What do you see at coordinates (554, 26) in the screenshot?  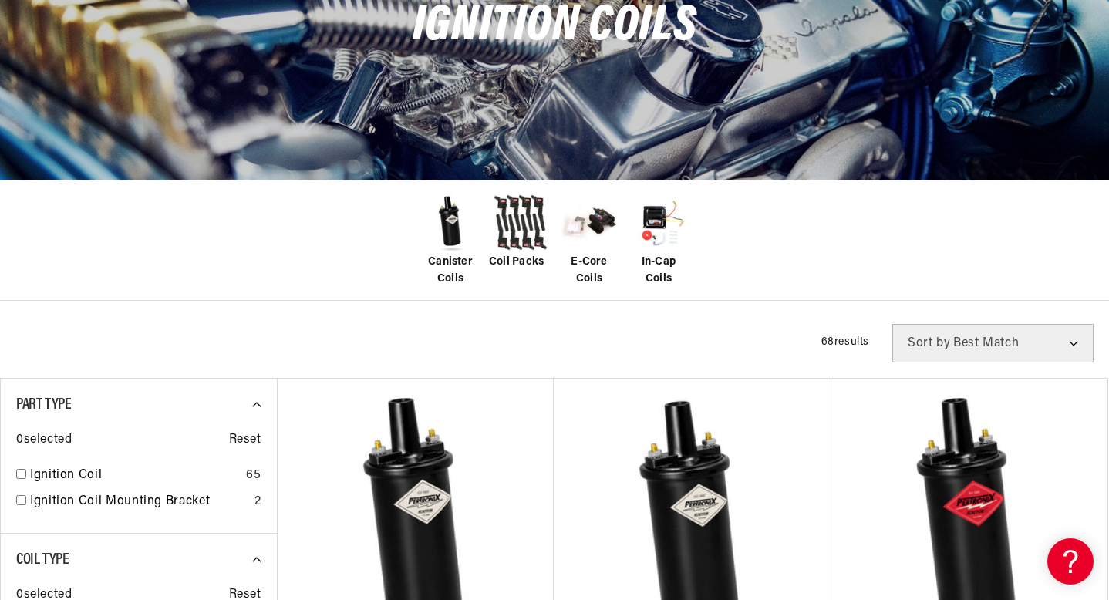 I see `span: Ignition Coils` at bounding box center [554, 26].